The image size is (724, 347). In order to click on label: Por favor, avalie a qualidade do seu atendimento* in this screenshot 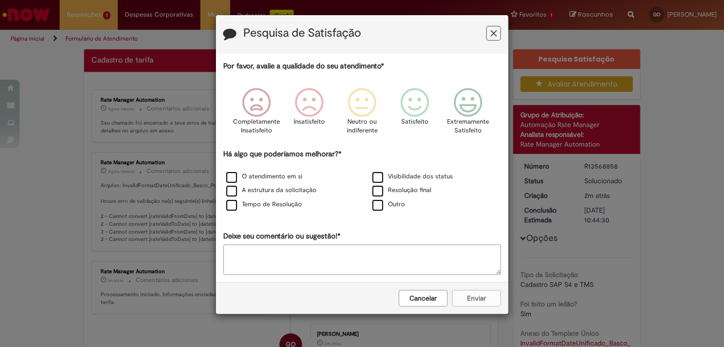, I will do `click(303, 66)`.